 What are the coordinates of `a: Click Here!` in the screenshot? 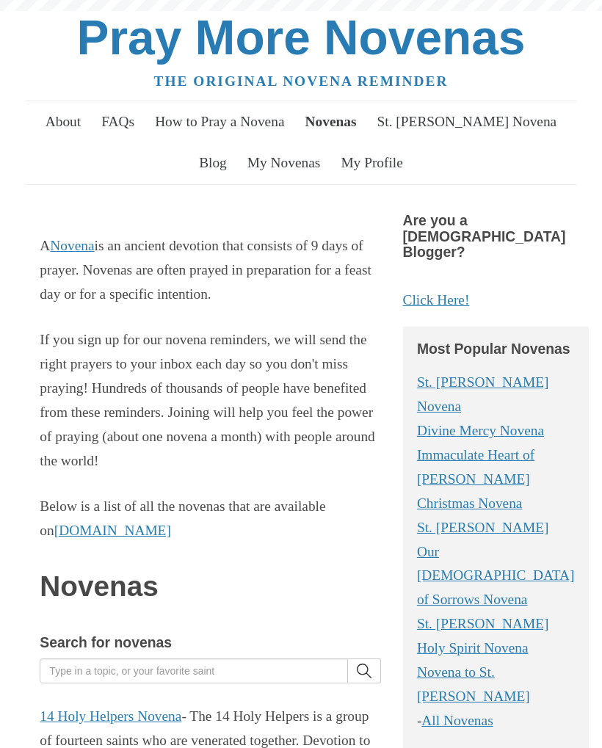 It's located at (496, 300).